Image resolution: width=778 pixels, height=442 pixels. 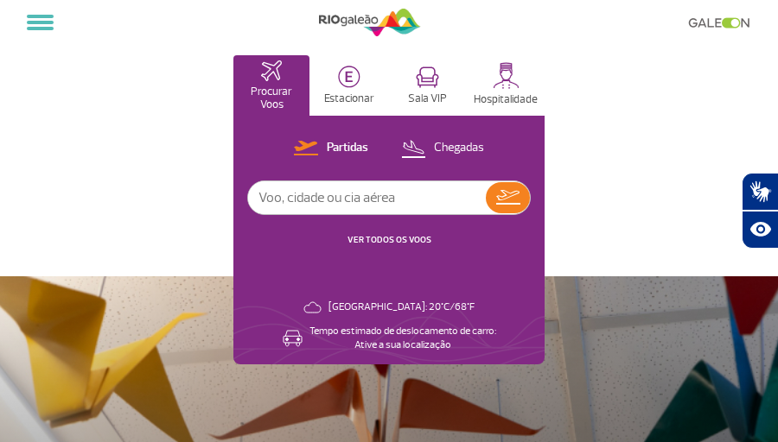 I want to click on p: Chegadas, so click(x=459, y=148).